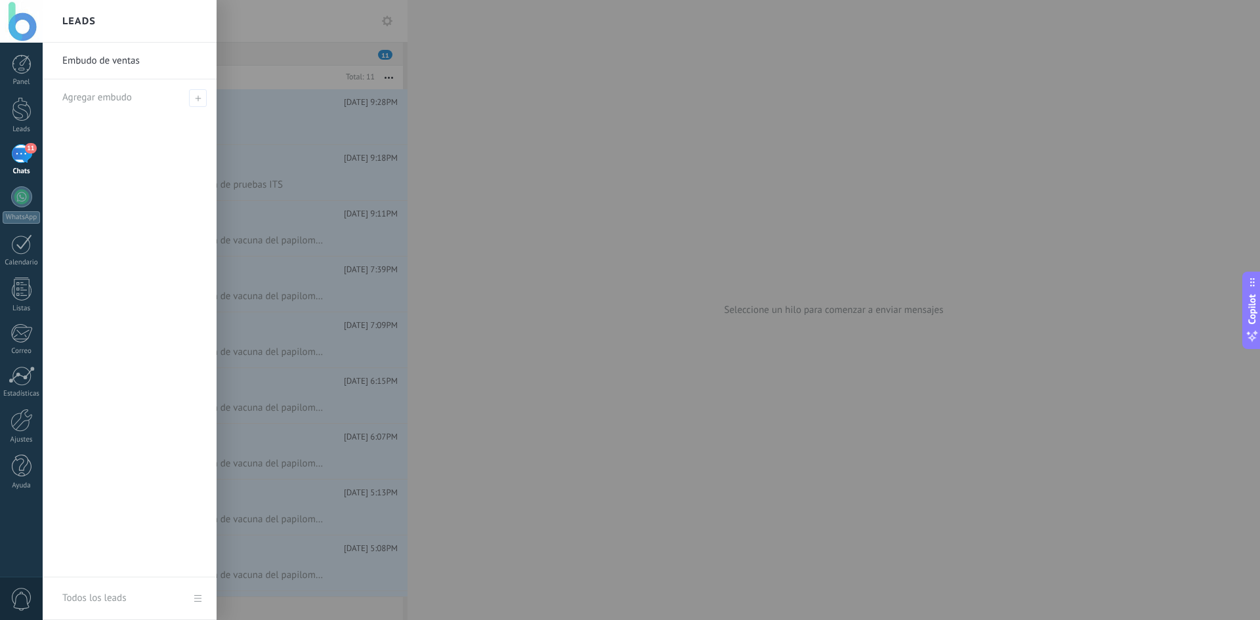  What do you see at coordinates (22, 486) in the screenshot?
I see `div: Ayuda` at bounding box center [22, 486].